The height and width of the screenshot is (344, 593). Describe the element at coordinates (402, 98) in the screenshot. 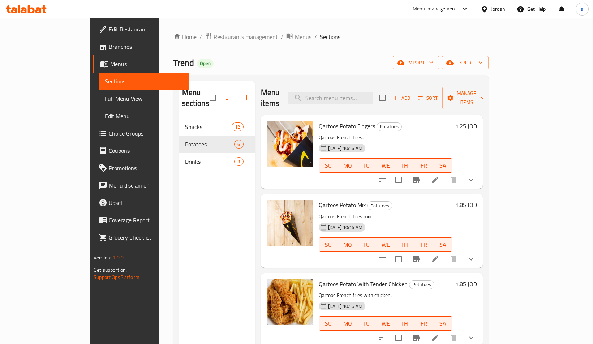

I see `button: Add` at that location.